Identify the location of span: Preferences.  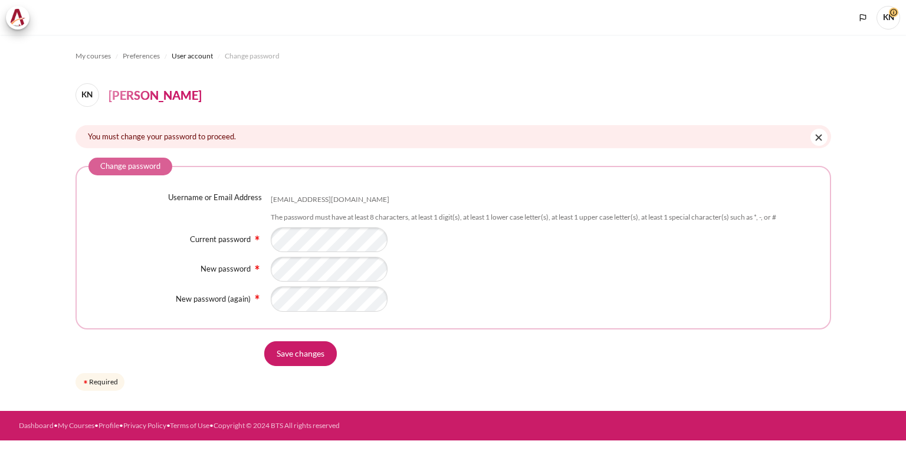
(141, 56).